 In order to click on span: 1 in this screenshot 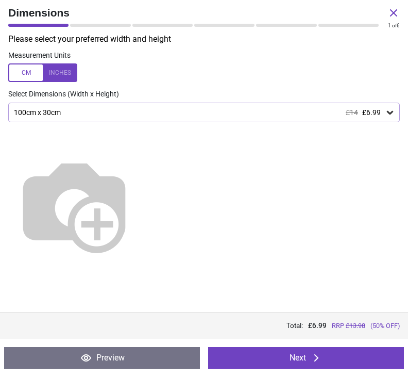, I will do `click(390, 25)`.